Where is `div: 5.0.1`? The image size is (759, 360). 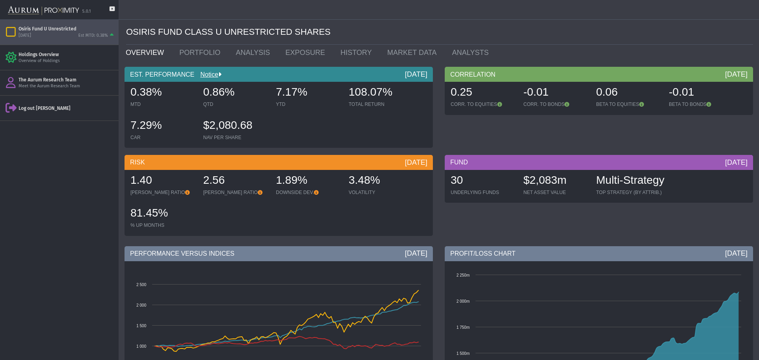
div: 5.0.1 is located at coordinates (87, 11).